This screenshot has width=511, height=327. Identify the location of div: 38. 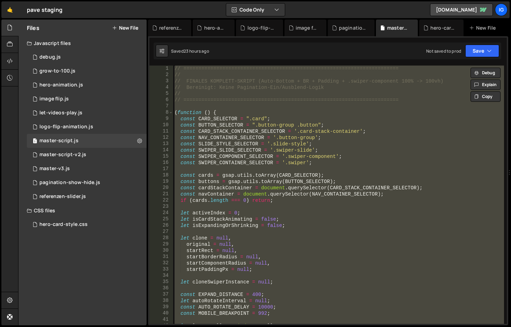
(161, 301).